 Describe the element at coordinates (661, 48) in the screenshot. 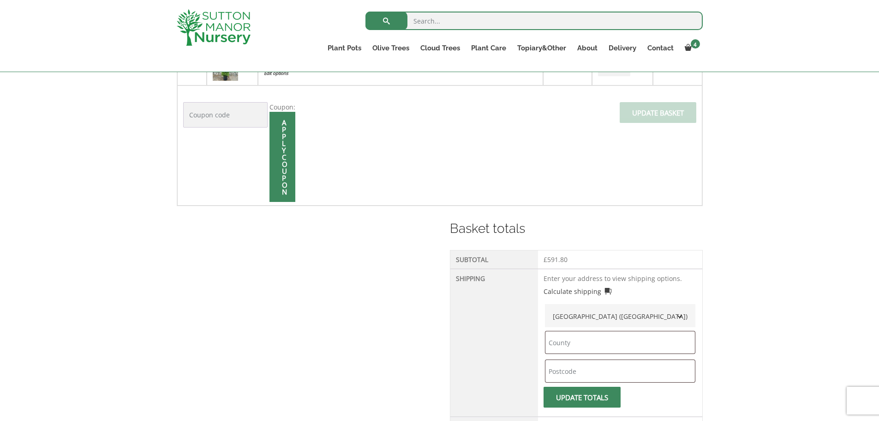

I see `a: Contact` at that location.